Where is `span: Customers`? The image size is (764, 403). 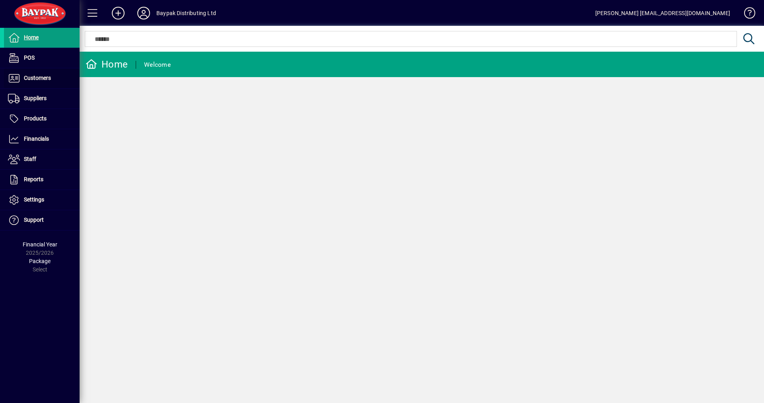
span: Customers is located at coordinates (37, 78).